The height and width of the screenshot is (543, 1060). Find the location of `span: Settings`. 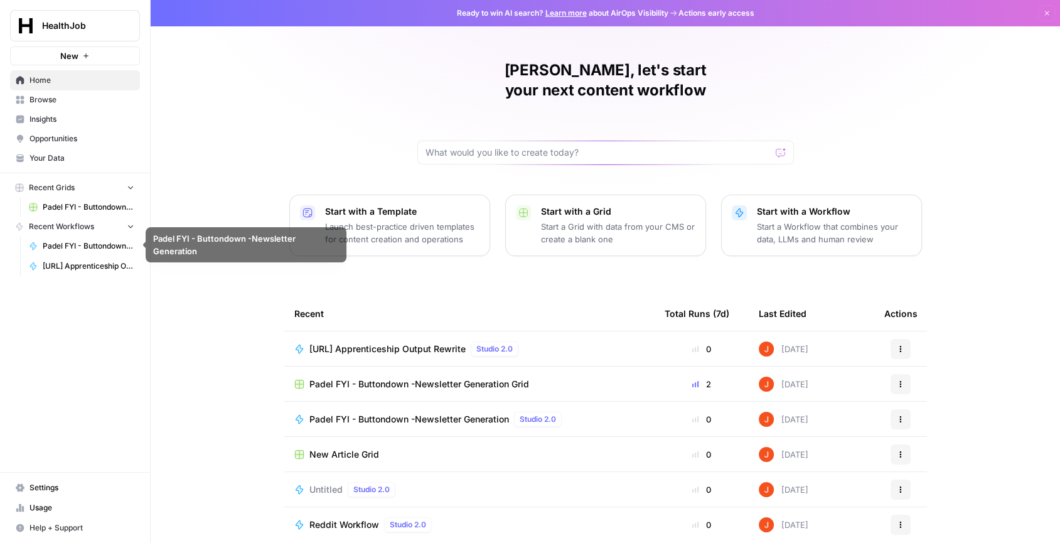

span: Settings is located at coordinates (82, 488).